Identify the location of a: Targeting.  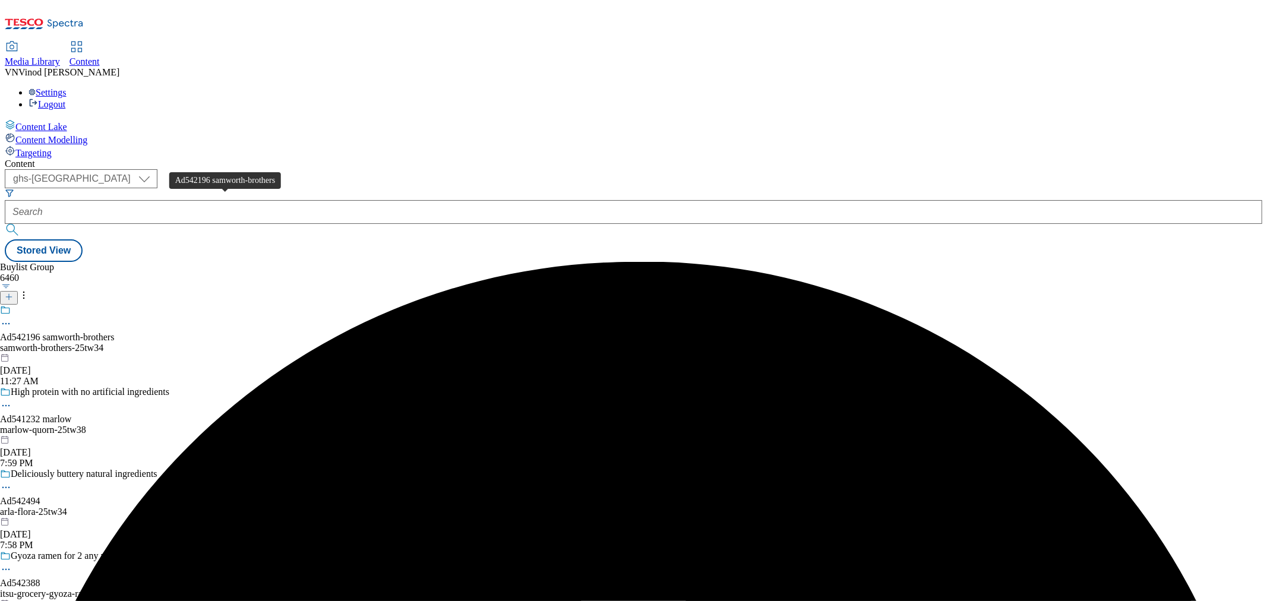
(633, 152).